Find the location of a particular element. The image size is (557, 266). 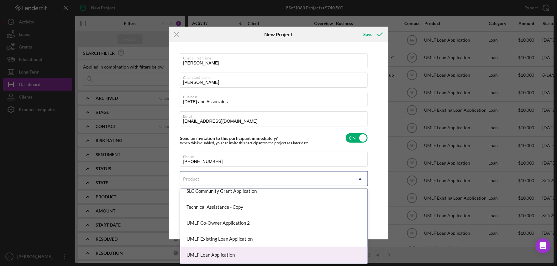

div: Save is located at coordinates (367, 34).